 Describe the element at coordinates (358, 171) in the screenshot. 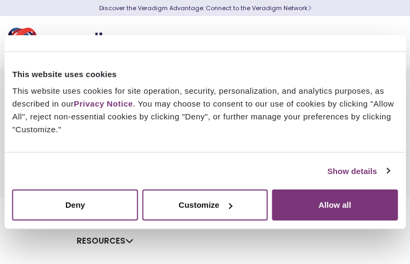

I see `a: Show details` at that location.